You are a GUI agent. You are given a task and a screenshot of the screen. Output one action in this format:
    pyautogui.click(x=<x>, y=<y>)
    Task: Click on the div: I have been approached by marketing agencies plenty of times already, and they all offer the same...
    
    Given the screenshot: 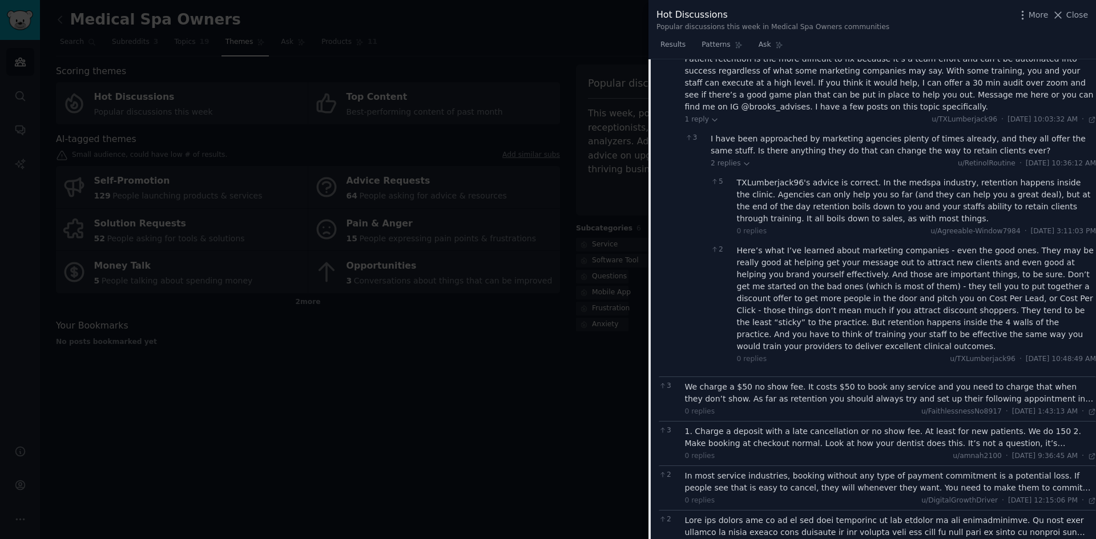 What is the action you would take?
    pyautogui.click(x=903, y=145)
    